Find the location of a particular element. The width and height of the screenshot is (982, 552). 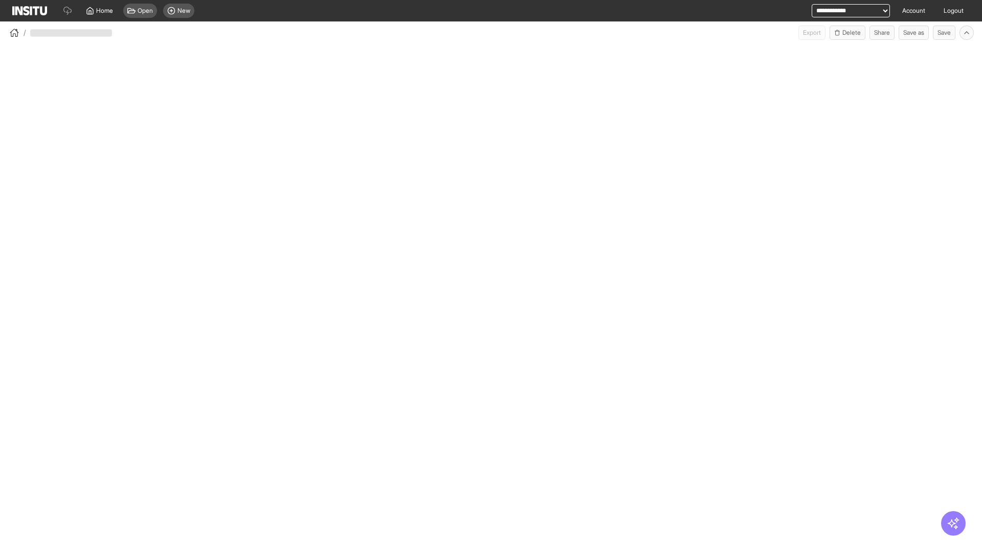

button: Save is located at coordinates (944, 33).